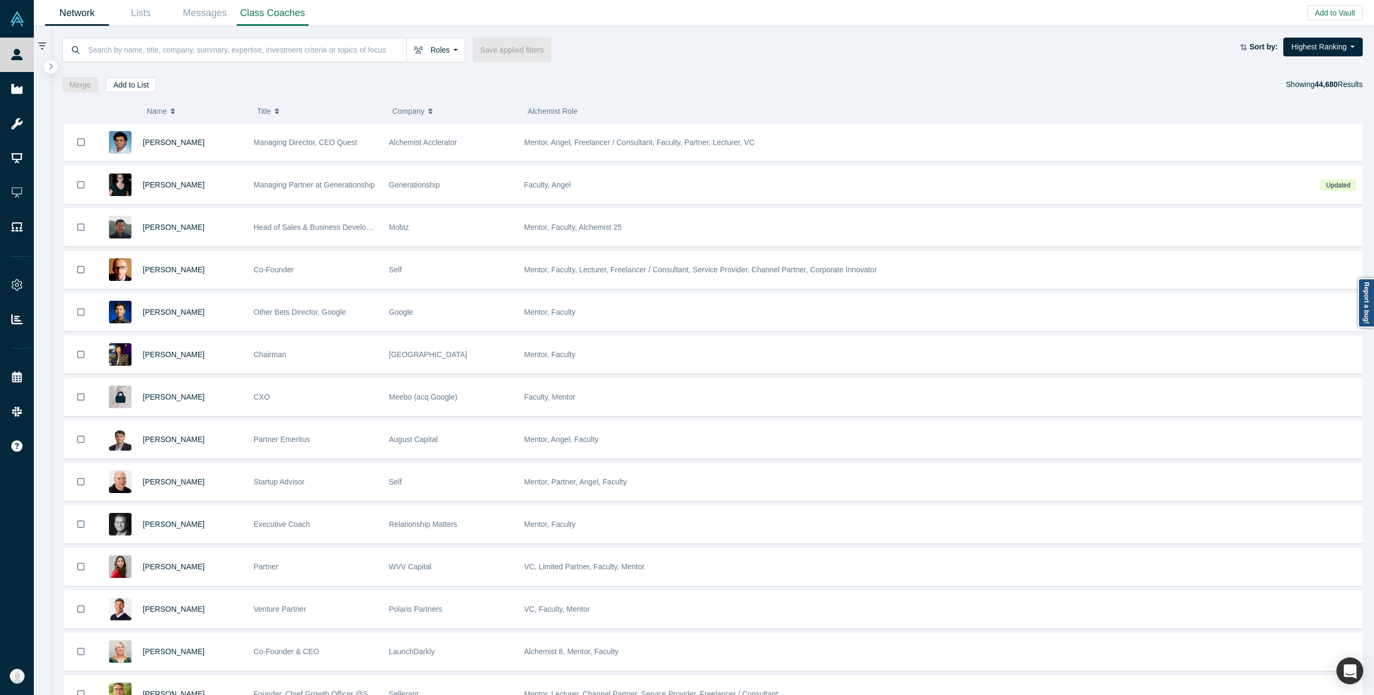  I want to click on span: Mentor, Angel, Freelancer / Consultant, Faculty, Partner, Lecturer, VC, so click(639, 142).